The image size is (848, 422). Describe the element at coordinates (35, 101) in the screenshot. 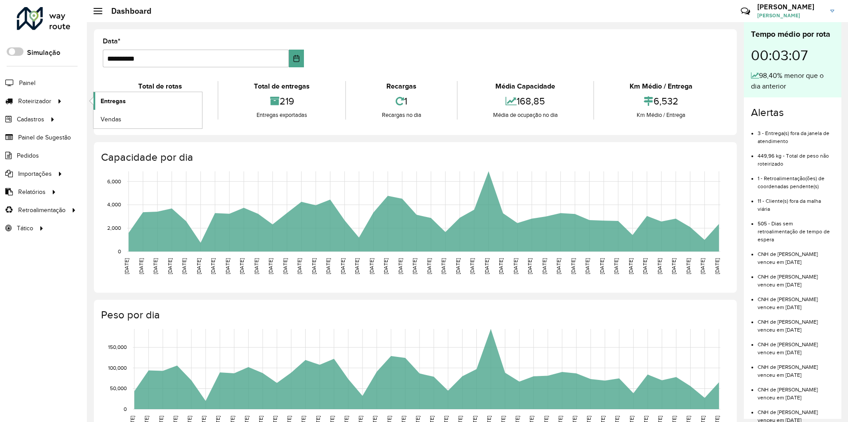

I see `span: Roteirizador` at that location.